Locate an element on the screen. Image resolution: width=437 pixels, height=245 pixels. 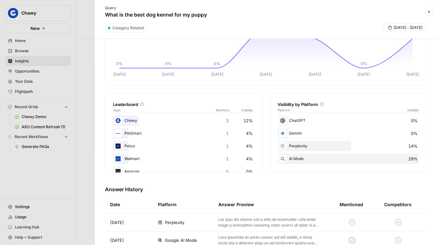
span: 14% is located at coordinates (413, 146).